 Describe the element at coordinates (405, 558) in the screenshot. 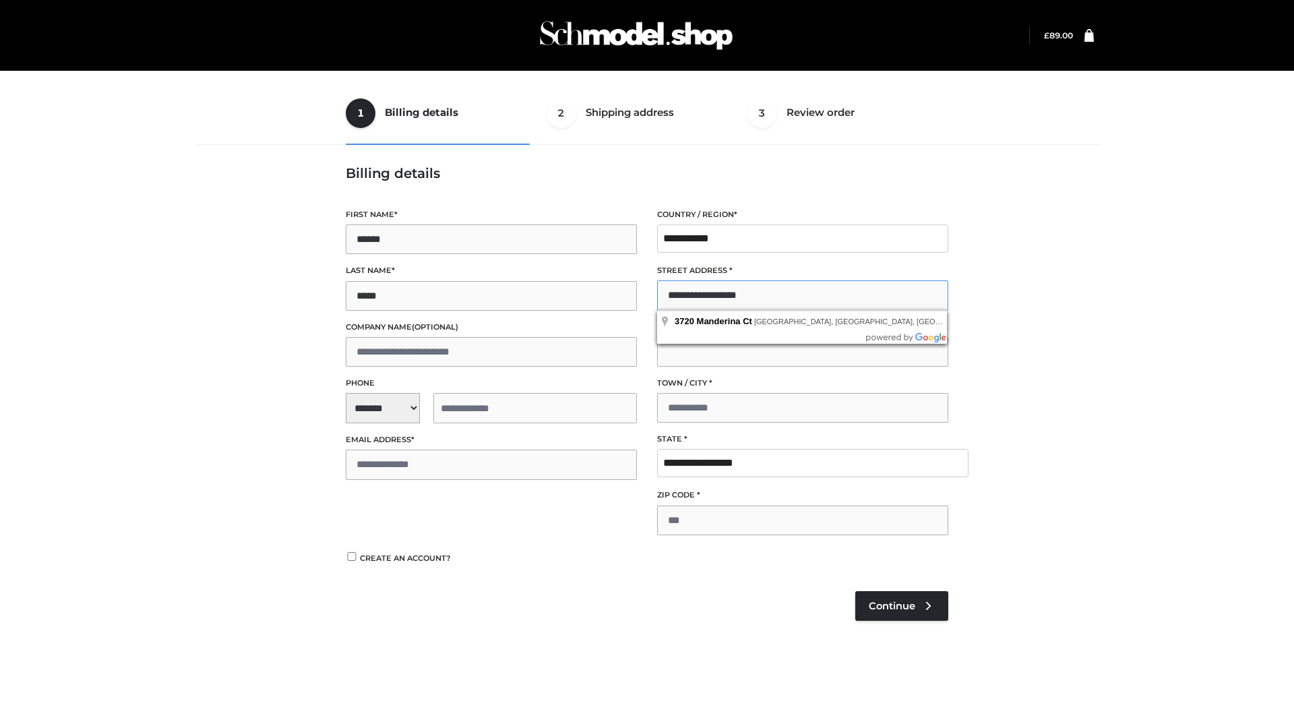

I see `span: Create an account?` at that location.